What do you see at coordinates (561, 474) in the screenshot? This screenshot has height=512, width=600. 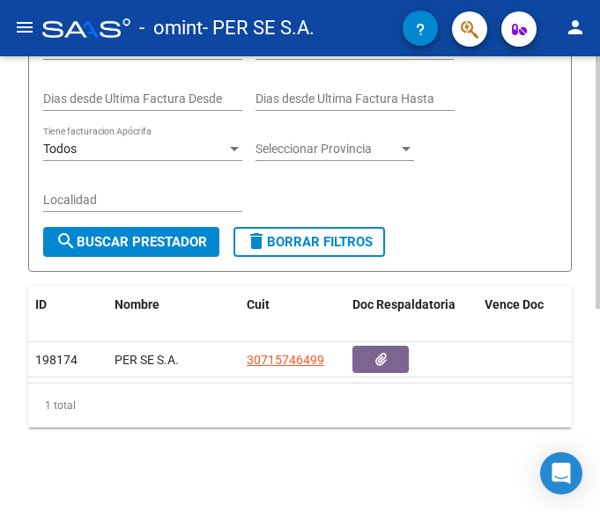 I see `div: Open Intercom Messenger` at bounding box center [561, 474].